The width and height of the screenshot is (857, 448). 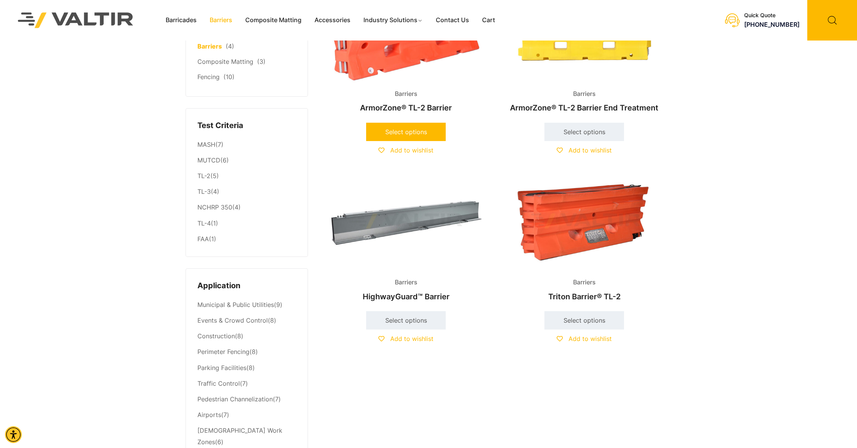 What do you see at coordinates (206, 145) in the screenshot?
I see `a: MASH` at bounding box center [206, 145].